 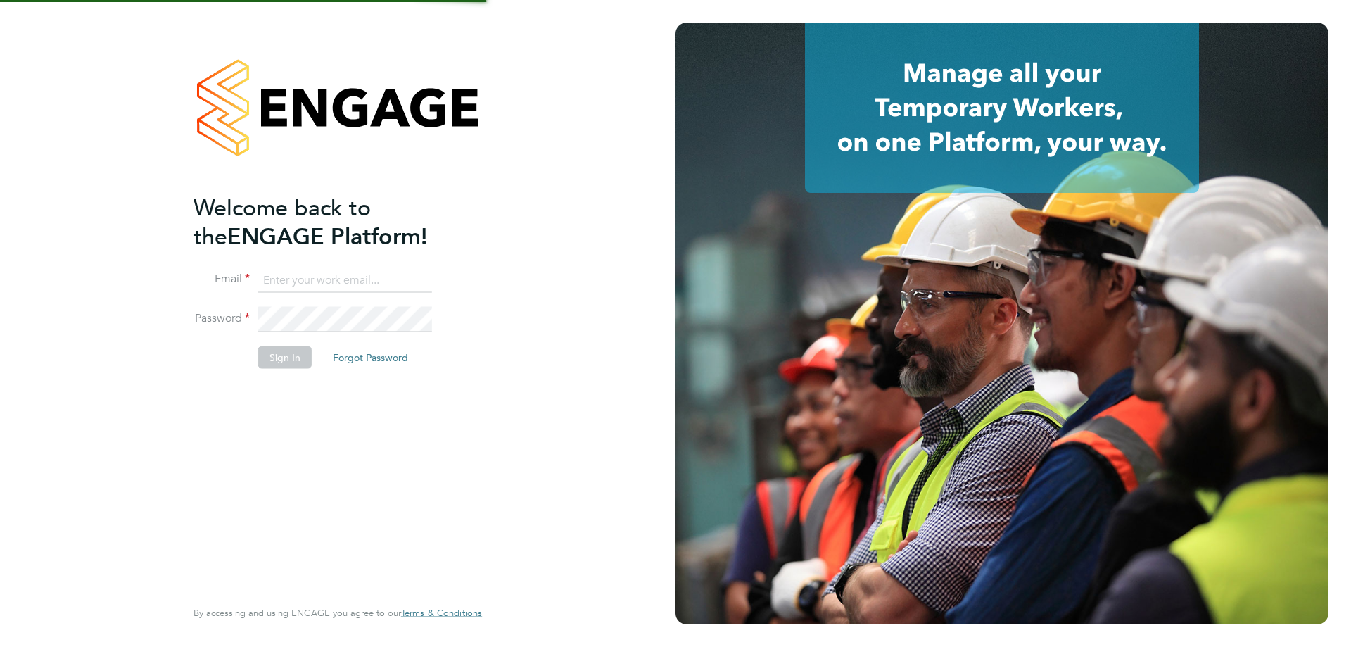 I want to click on input: Enter your work email..., so click(x=345, y=280).